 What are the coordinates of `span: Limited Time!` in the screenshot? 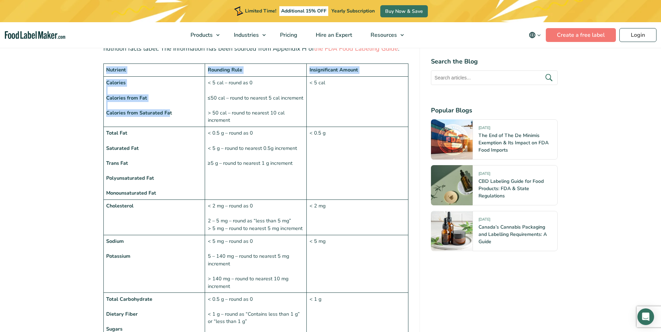 It's located at (261, 11).